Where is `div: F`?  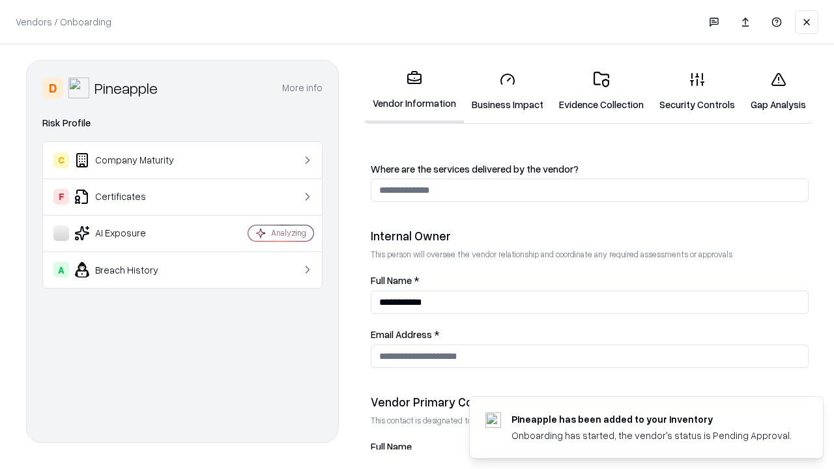
div: F is located at coordinates (61, 197).